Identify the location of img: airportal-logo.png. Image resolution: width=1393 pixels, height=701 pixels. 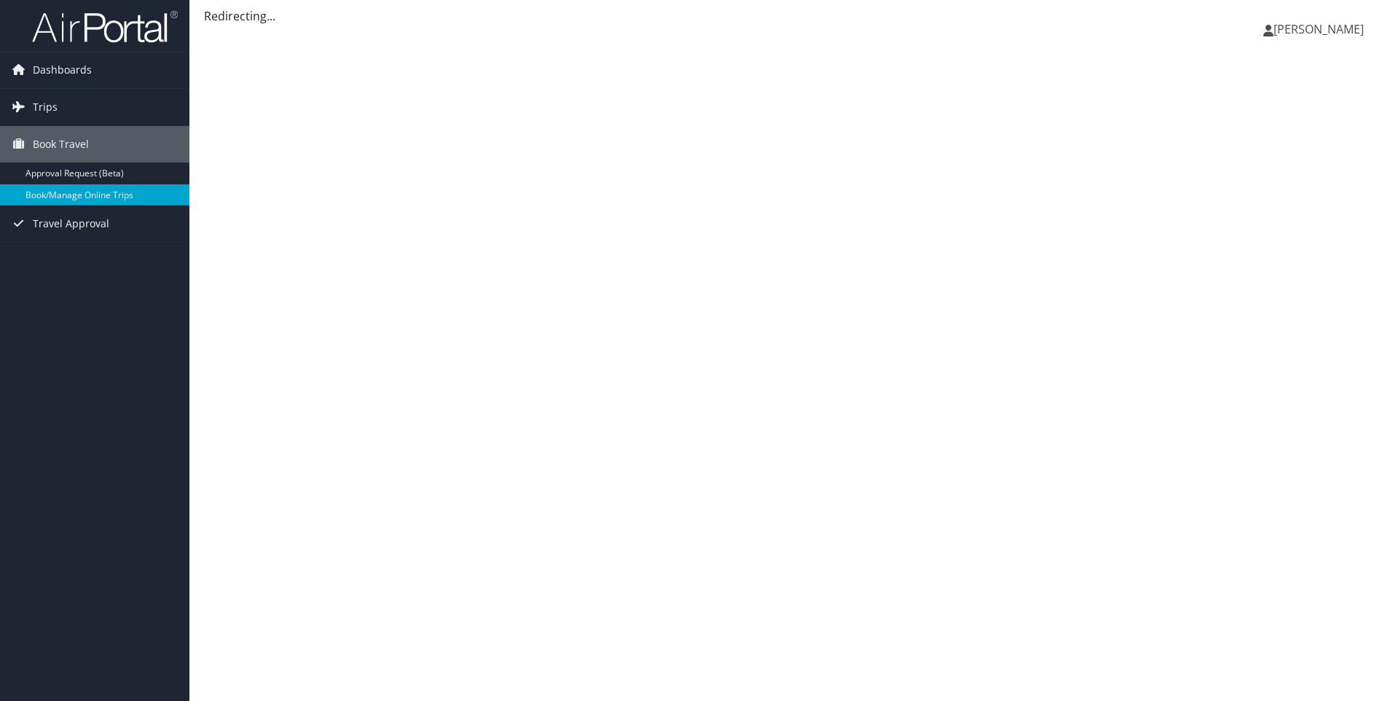
(105, 26).